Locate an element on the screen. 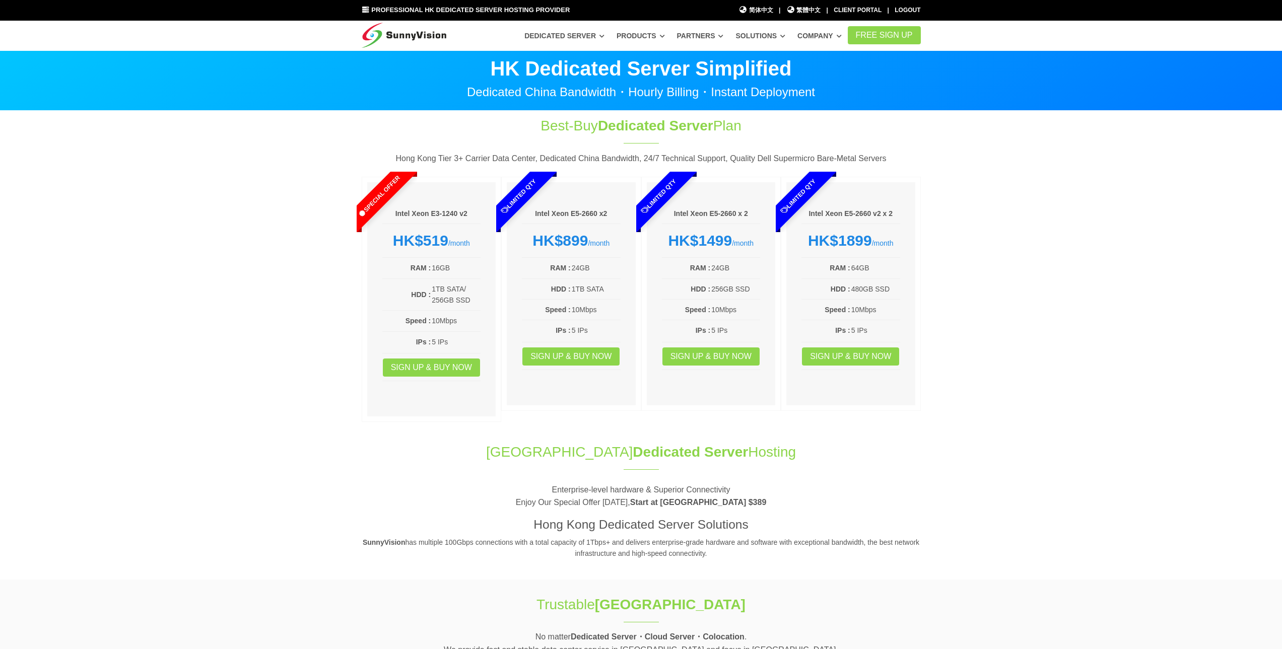  a: 繁體中文 is located at coordinates (803, 10).